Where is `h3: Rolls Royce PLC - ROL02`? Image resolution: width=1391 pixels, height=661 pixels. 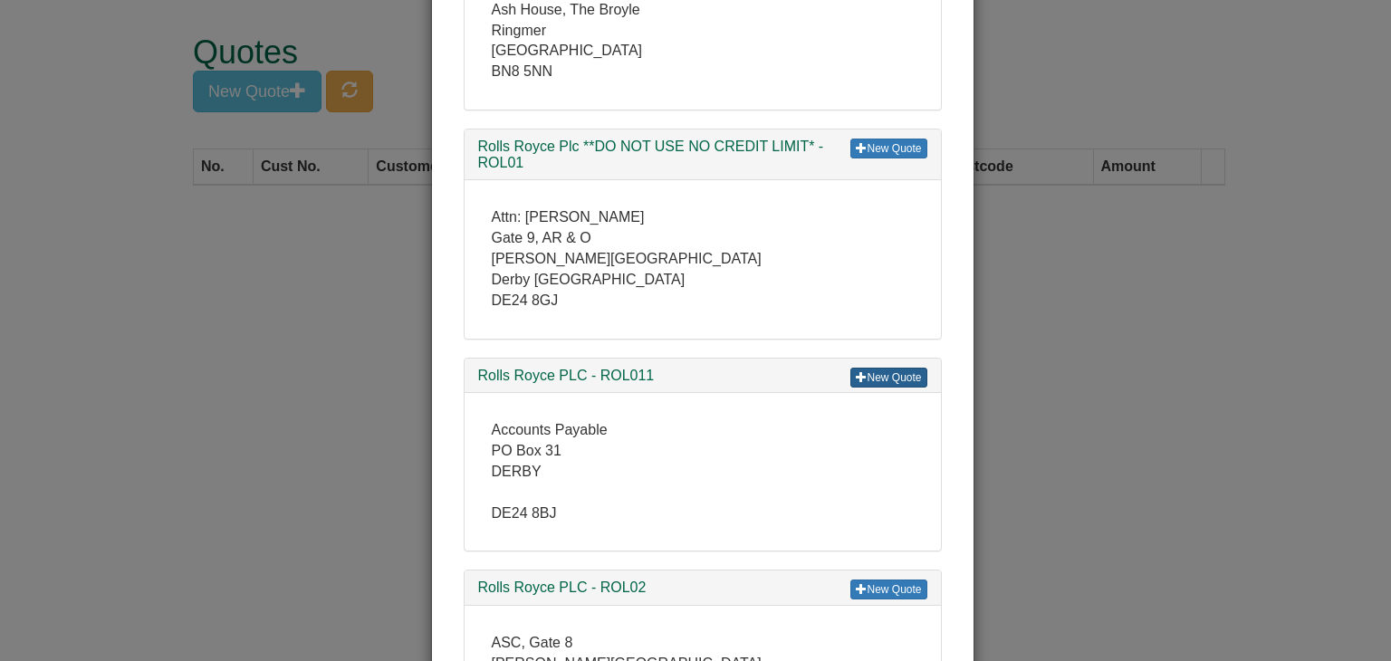 h3: Rolls Royce PLC - ROL02 is located at coordinates (703, 588).